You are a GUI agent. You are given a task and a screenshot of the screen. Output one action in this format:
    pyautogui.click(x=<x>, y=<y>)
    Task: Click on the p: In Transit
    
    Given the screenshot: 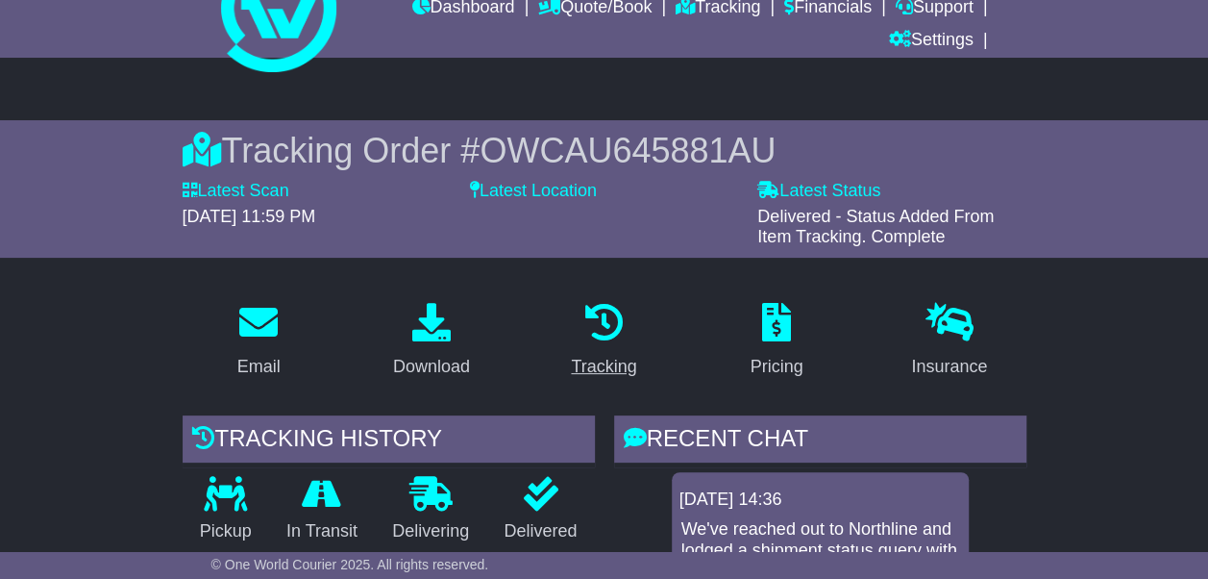 What is the action you would take?
    pyautogui.click(x=322, y=532)
    